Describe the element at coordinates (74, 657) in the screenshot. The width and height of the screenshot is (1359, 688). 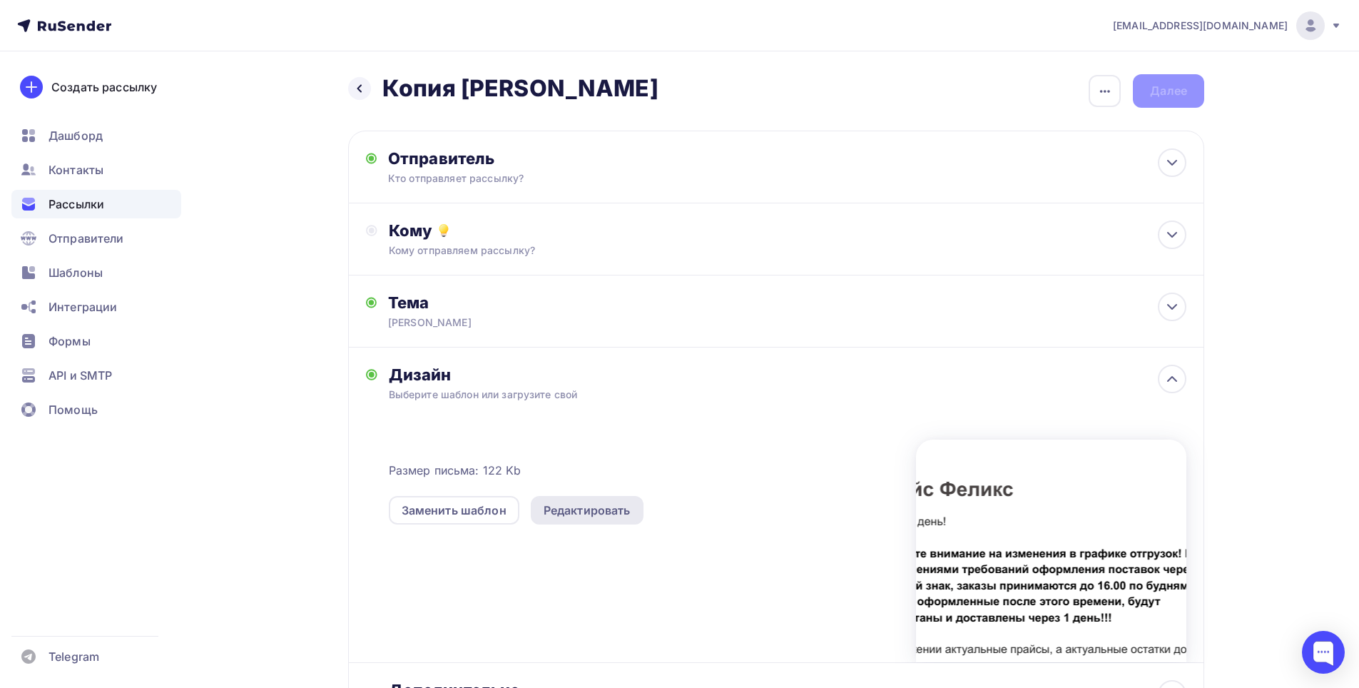
I see `span: Telegram` at that location.